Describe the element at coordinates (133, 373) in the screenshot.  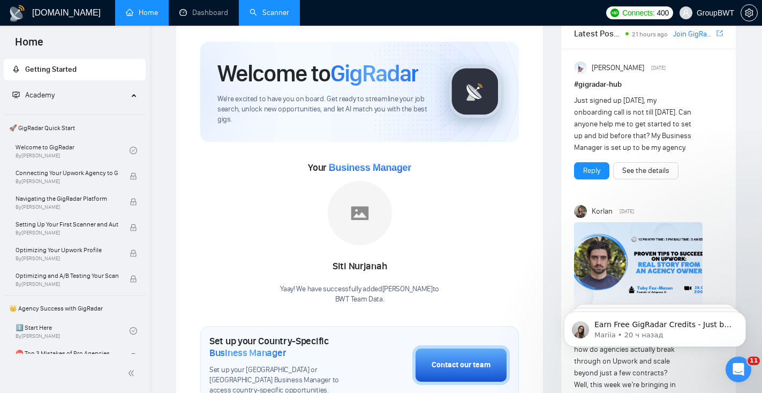
I see `span: double-left` at that location.